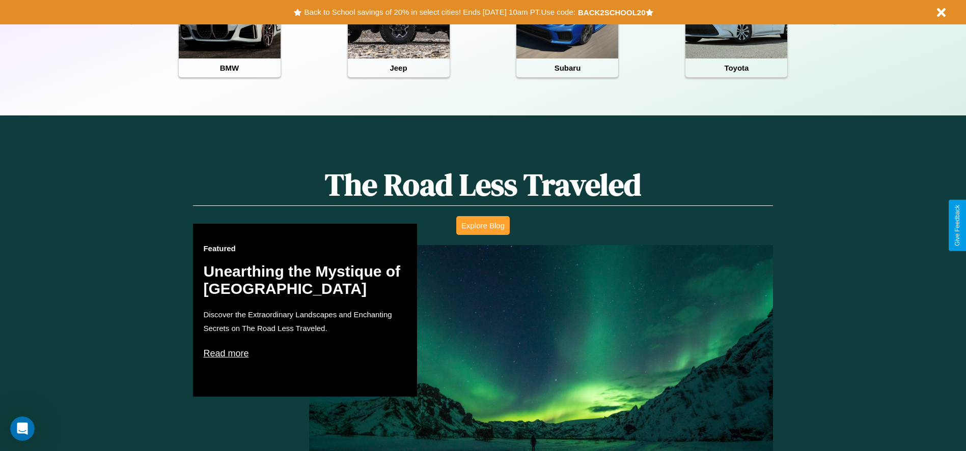 The image size is (966, 451). I want to click on h3: Featured, so click(305, 248).